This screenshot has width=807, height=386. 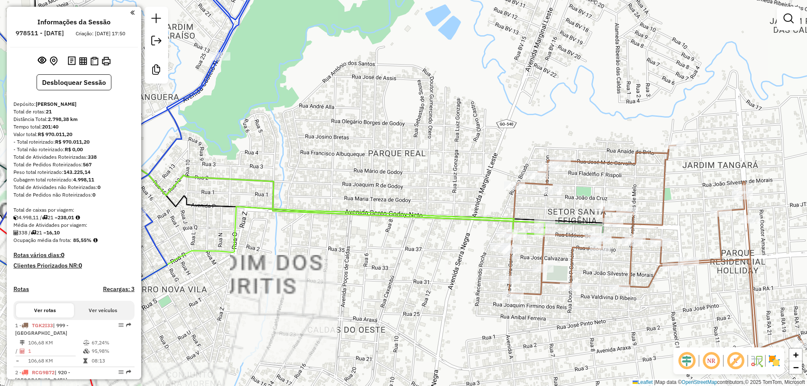 I want to click on i: Tempo total em rota, so click(x=85, y=361).